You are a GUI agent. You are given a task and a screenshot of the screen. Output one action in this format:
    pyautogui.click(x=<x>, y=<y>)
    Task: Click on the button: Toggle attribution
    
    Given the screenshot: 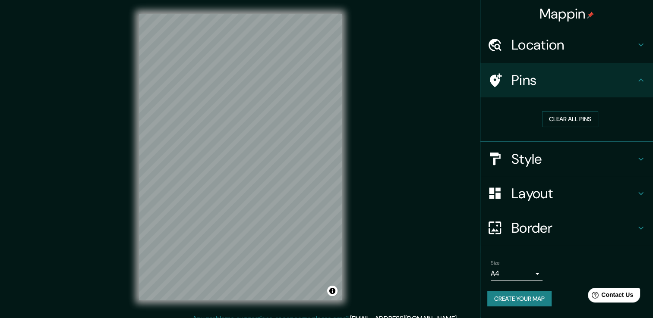 What is the action you would take?
    pyautogui.click(x=332, y=291)
    